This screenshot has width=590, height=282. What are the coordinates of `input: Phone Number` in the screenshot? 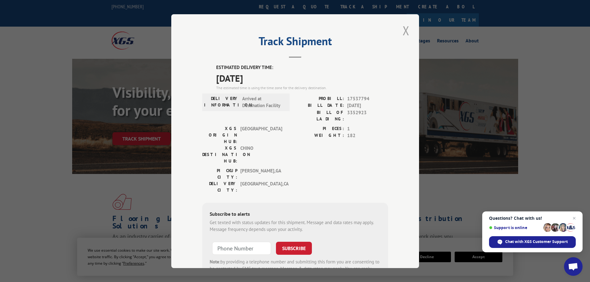 It's located at (241, 248).